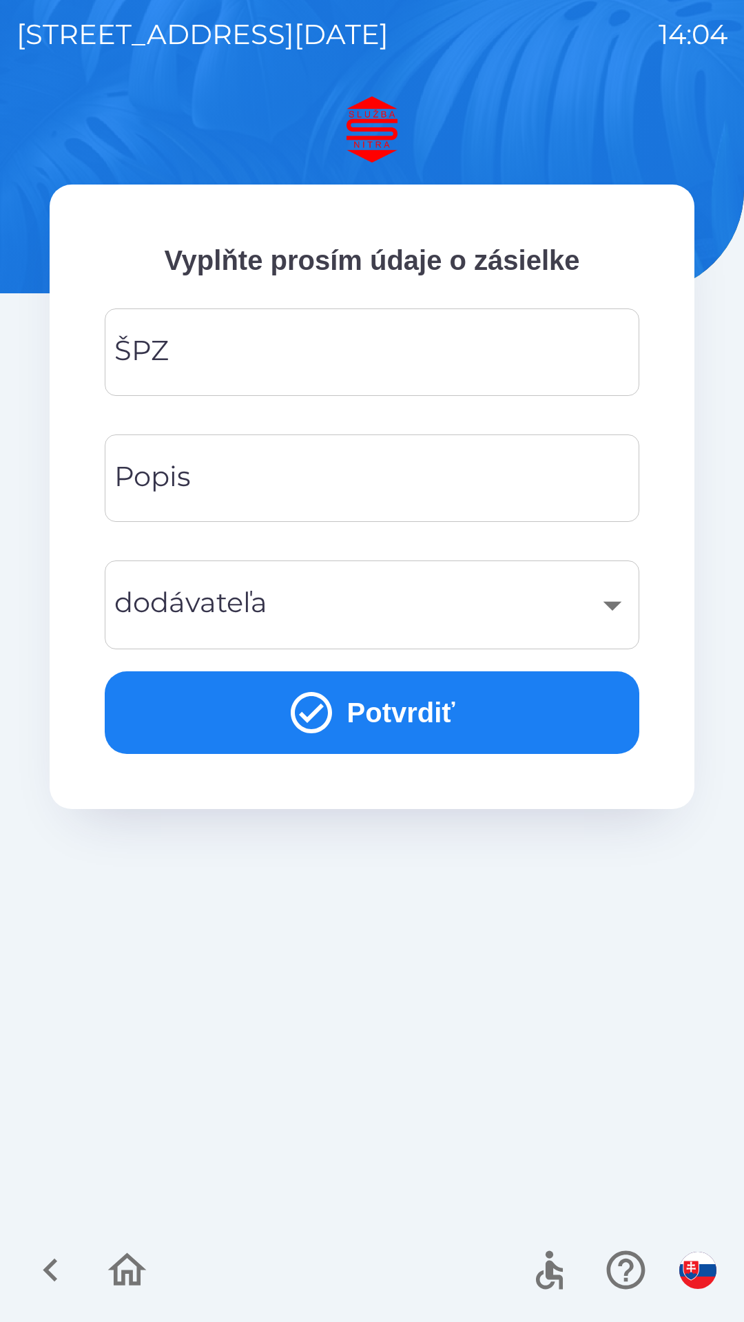 Image resolution: width=744 pixels, height=1322 pixels. What do you see at coordinates (372, 713) in the screenshot?
I see `button: Potvrdiť` at bounding box center [372, 713].